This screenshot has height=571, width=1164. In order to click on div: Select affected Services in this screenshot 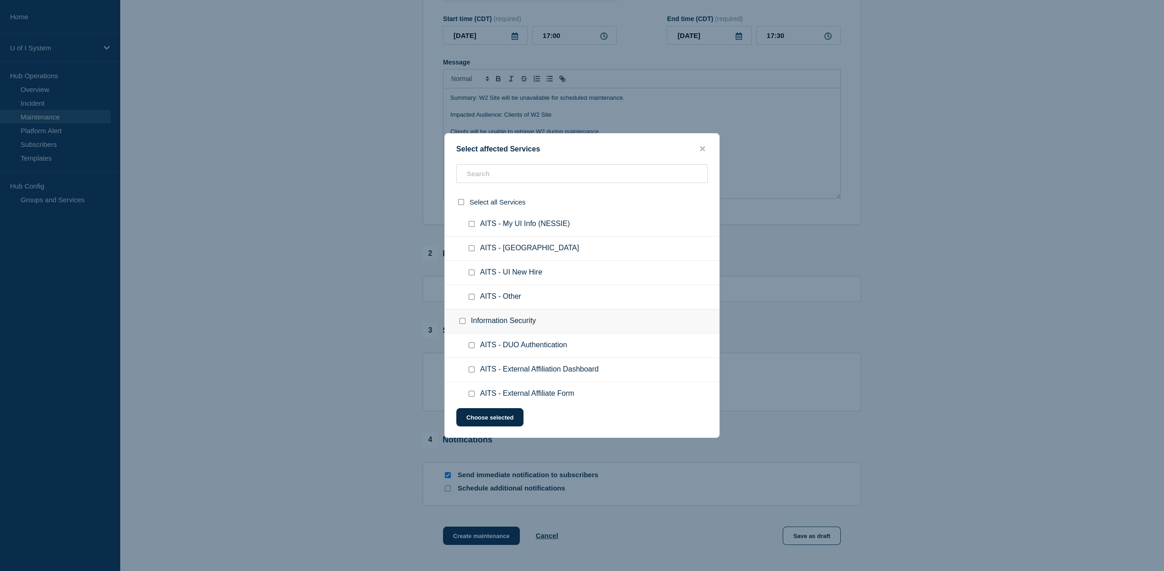, I will do `click(582, 149)`.